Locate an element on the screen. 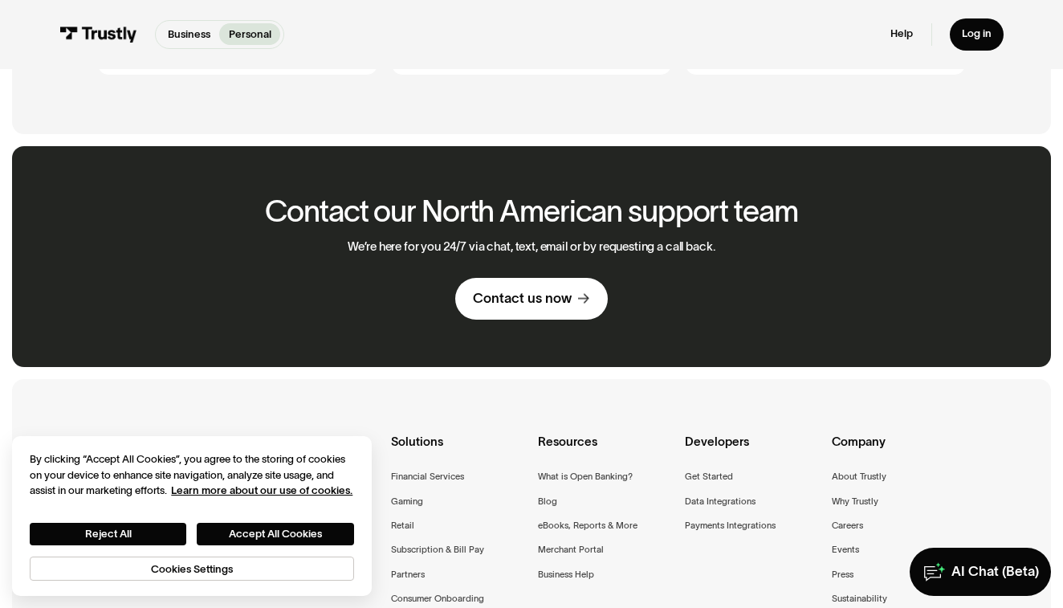 This screenshot has width=1063, height=608. div: AI Chat (Beta) is located at coordinates (994, 571).